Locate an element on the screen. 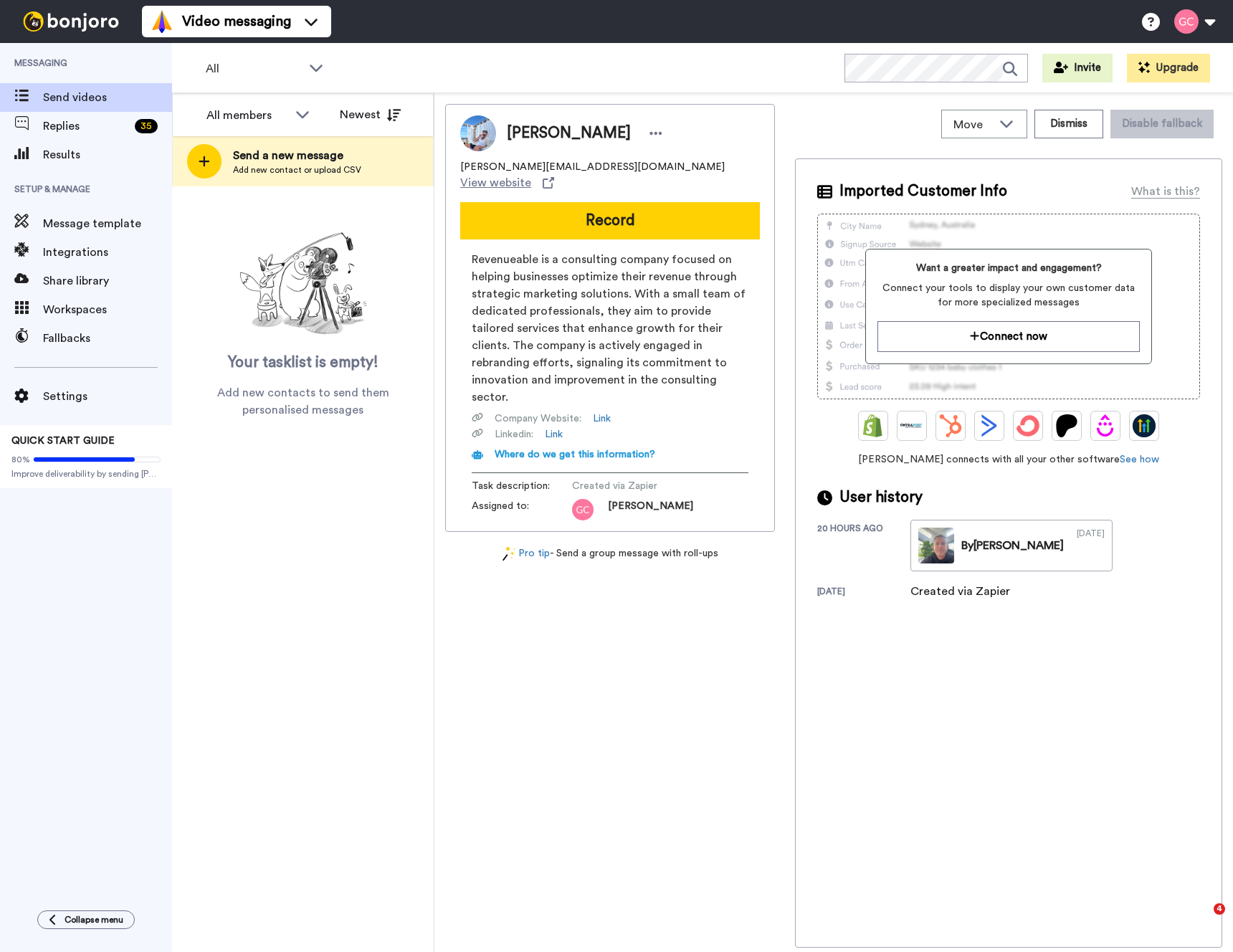 This screenshot has width=1233, height=952. div: 20 hours ago is located at coordinates (864, 547).